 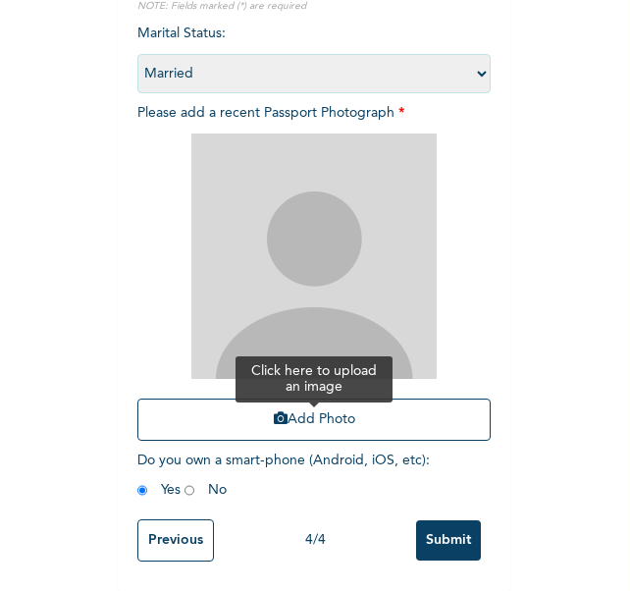 I want to click on button: Add Photo, so click(x=314, y=419).